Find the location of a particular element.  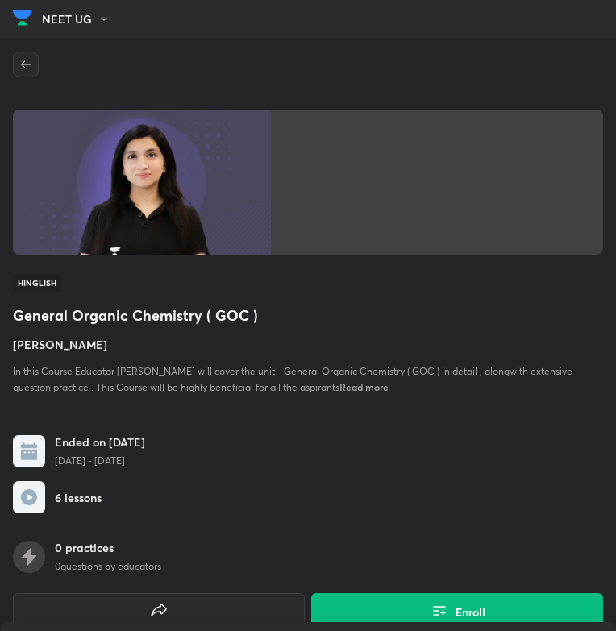

span: Hinglish is located at coordinates (37, 283).